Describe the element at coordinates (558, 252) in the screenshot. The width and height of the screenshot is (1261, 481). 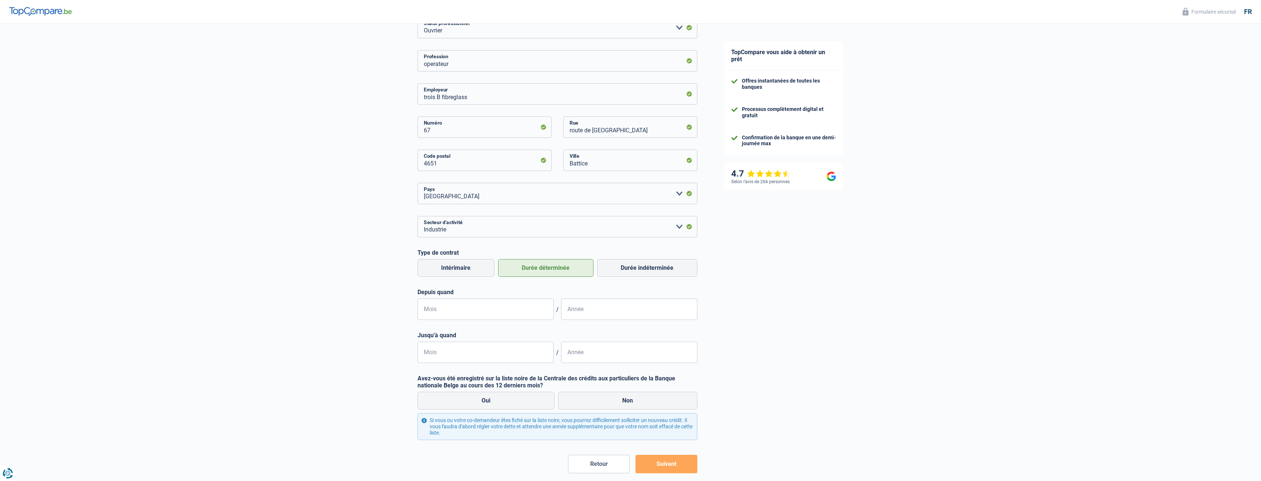
I see `label: Type de contrat` at that location.